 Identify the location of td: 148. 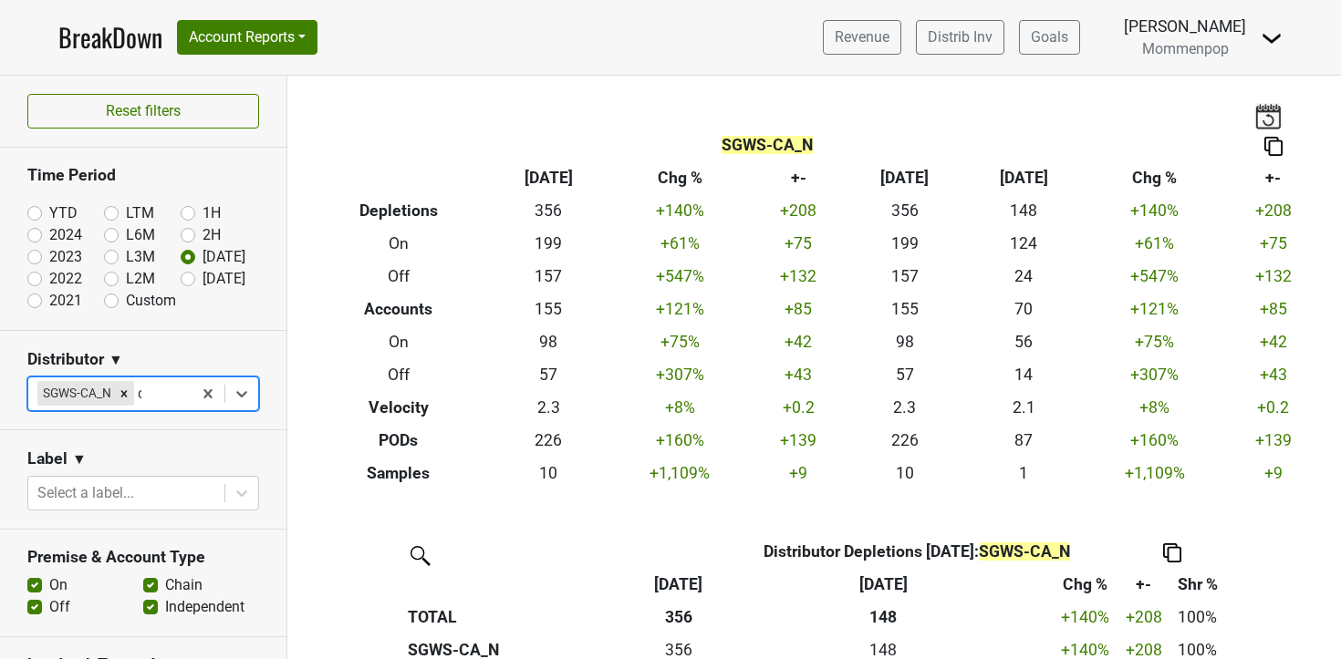
(1023, 212).